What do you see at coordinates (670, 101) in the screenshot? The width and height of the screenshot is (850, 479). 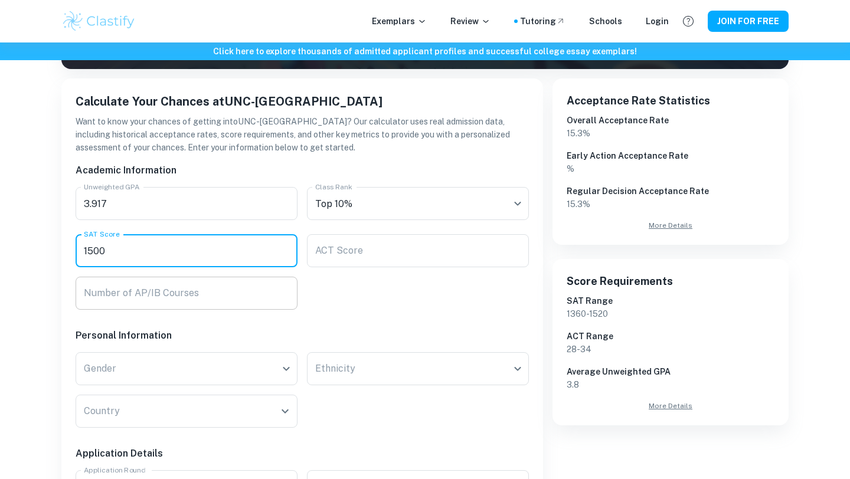 I see `h6: Acceptance Rate Statistics` at bounding box center [670, 101].